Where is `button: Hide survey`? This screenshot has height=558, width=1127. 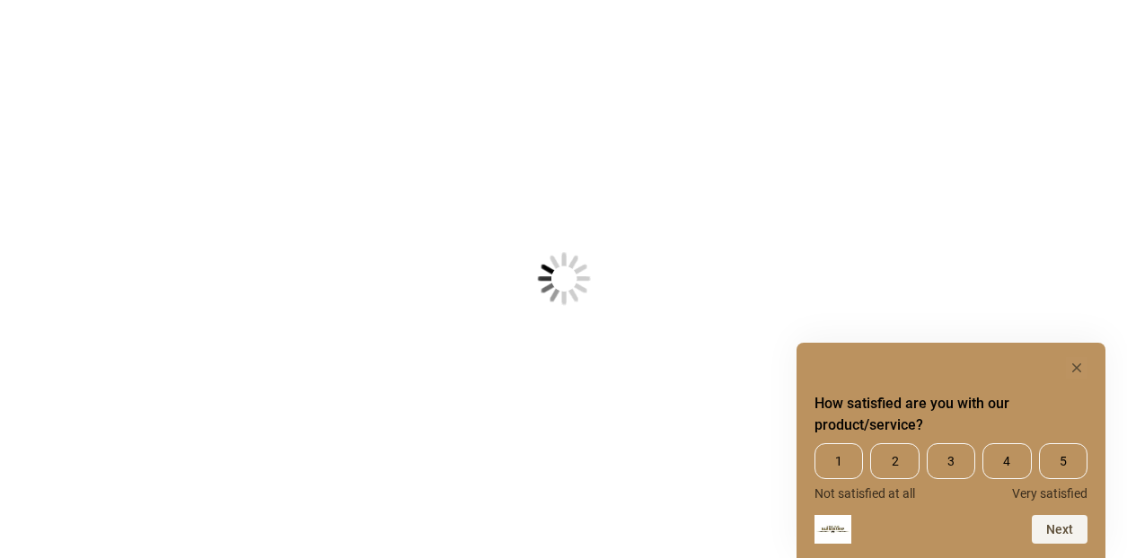
button: Hide survey is located at coordinates (1076, 368).